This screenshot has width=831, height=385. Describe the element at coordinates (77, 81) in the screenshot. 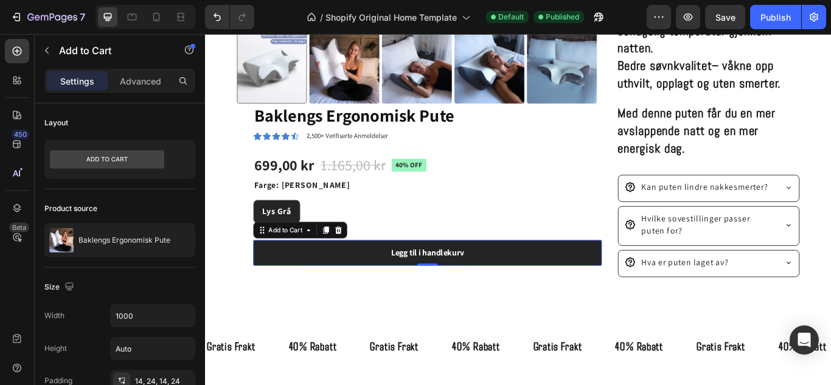

I see `p: Settings` at that location.